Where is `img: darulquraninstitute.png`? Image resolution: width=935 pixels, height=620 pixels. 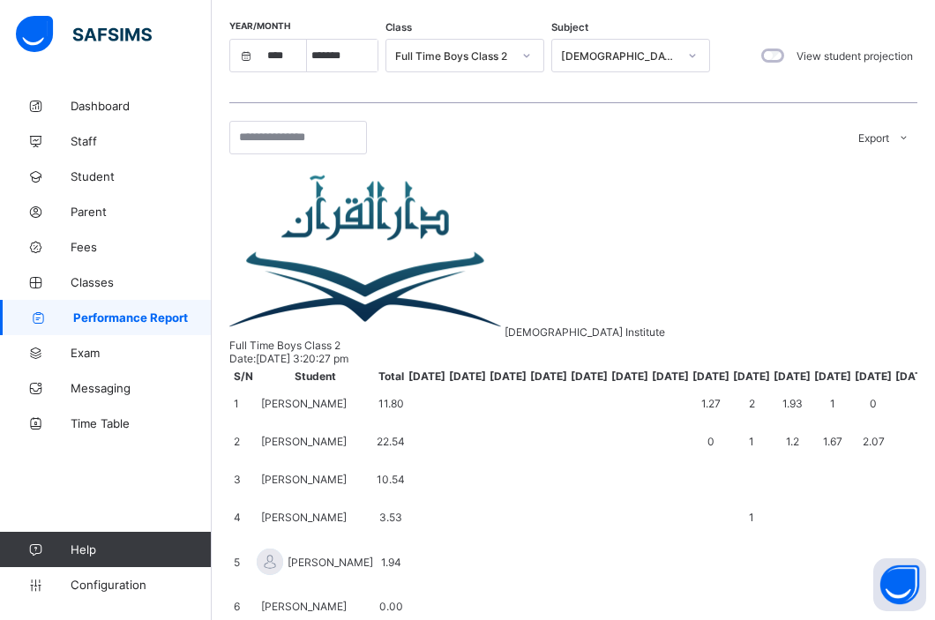
img: darulquraninstitute.png is located at coordinates (367, 254).